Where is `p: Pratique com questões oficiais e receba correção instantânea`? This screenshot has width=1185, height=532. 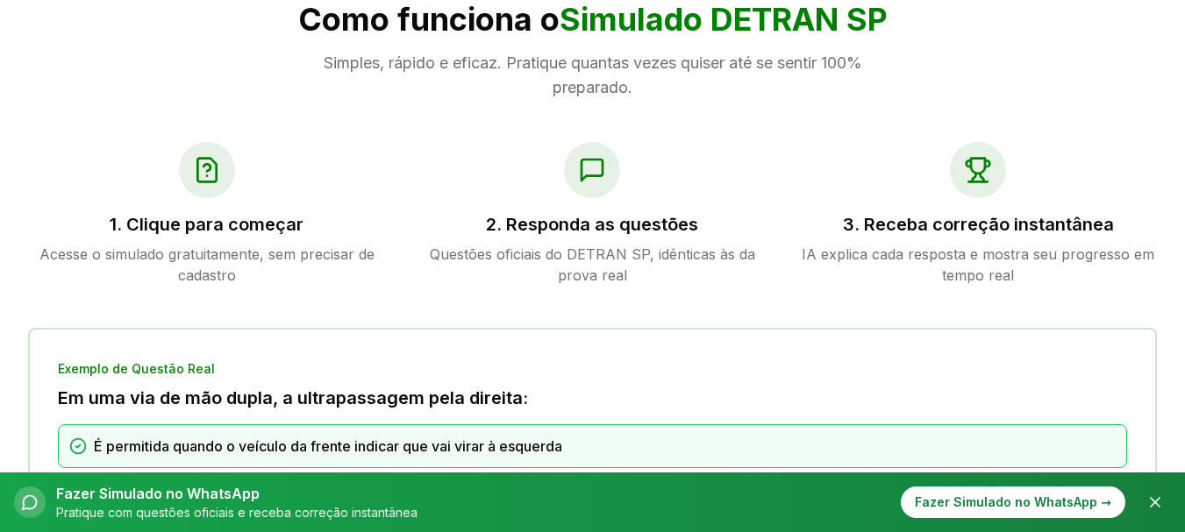 p: Pratique com questões oficiais e receba correção instantânea is located at coordinates (237, 513).